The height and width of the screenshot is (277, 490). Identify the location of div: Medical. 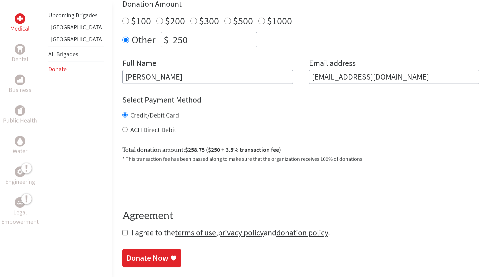
(20, 19).